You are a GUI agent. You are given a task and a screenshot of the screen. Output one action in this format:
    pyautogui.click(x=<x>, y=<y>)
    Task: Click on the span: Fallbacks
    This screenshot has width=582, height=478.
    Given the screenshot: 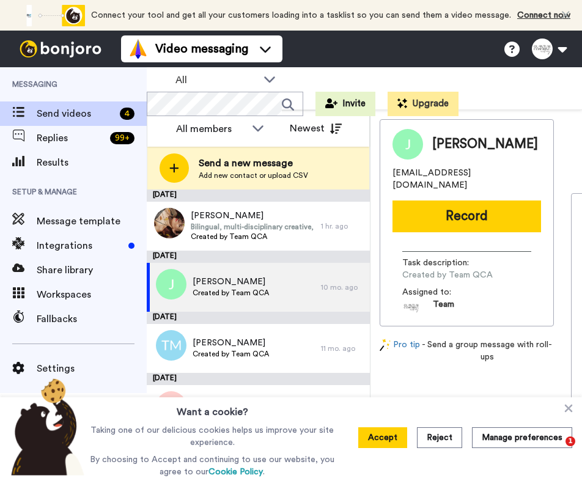 What is the action you would take?
    pyautogui.click(x=92, y=319)
    